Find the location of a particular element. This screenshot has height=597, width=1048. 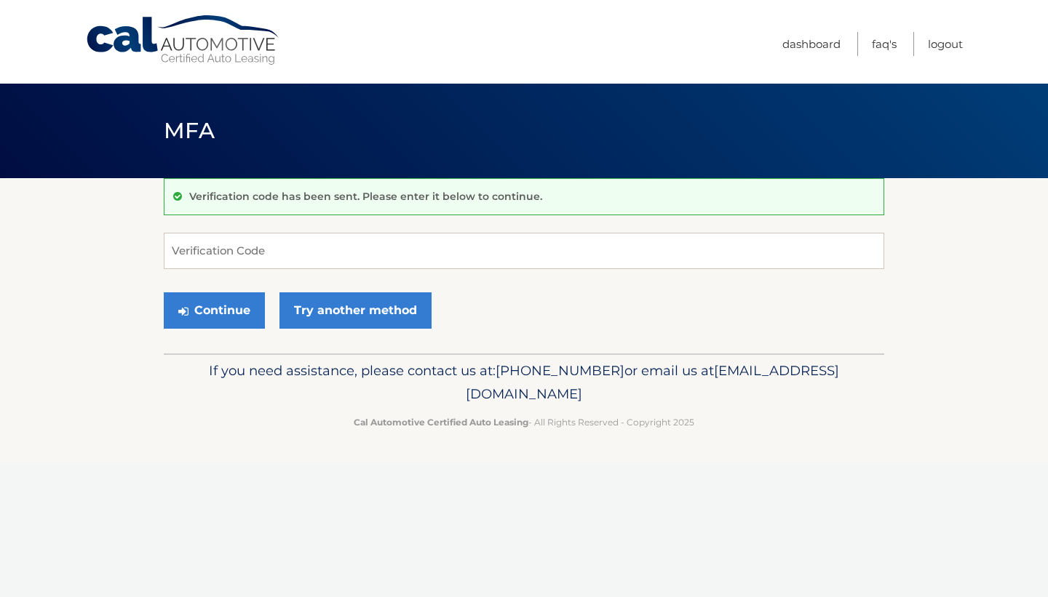

a: Cal Automotive is located at coordinates (183, 40).